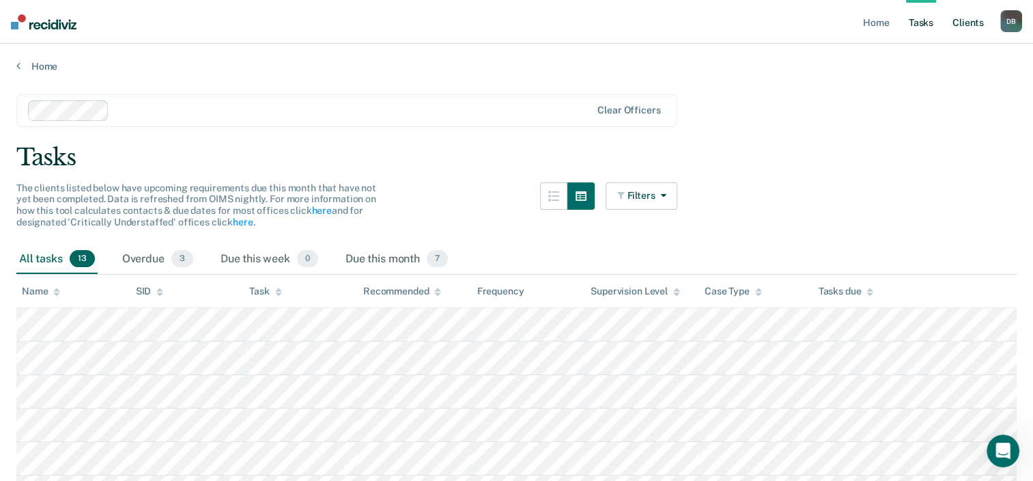 Image resolution: width=1033 pixels, height=481 pixels. I want to click on div: SID, so click(150, 291).